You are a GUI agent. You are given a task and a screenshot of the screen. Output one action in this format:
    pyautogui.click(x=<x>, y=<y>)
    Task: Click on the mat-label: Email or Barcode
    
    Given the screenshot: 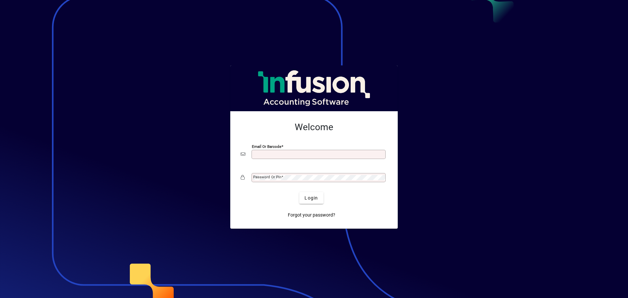 What is the action you would take?
    pyautogui.click(x=267, y=147)
    